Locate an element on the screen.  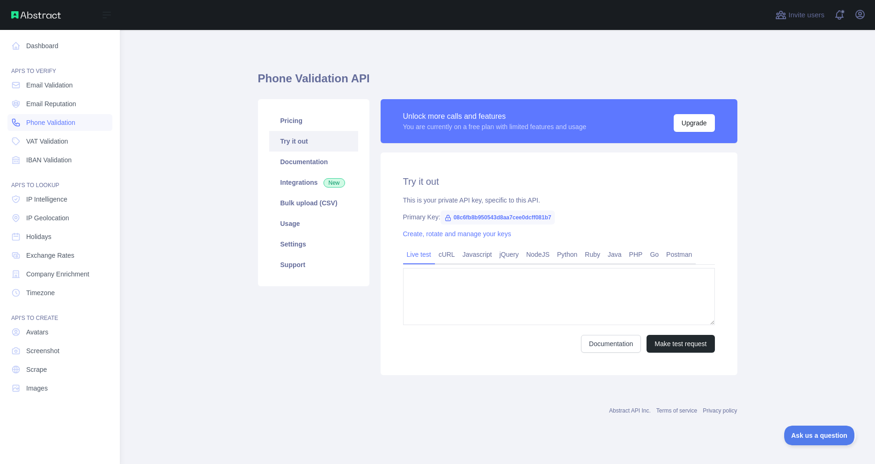
button: Invite users is located at coordinates (799, 15).